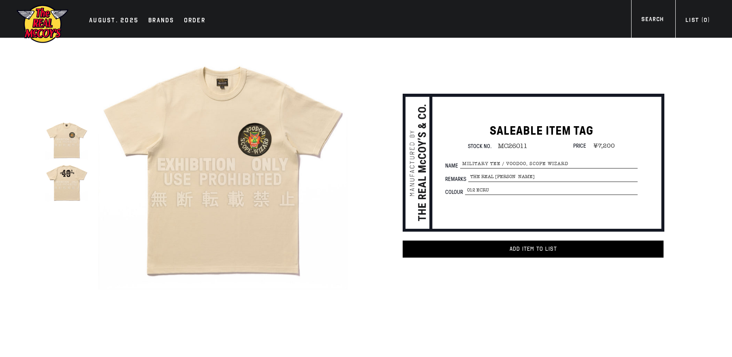 This screenshot has width=732, height=357. What do you see at coordinates (652, 20) in the screenshot?
I see `div: Search` at bounding box center [652, 20].